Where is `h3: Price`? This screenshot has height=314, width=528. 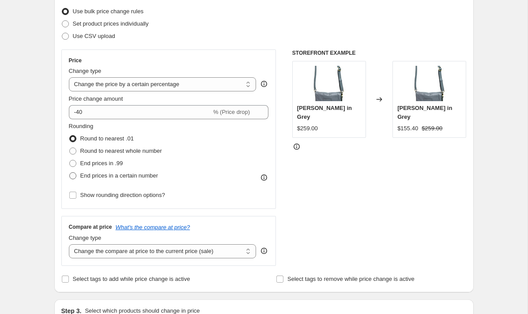
h3: Price is located at coordinates (75, 60).